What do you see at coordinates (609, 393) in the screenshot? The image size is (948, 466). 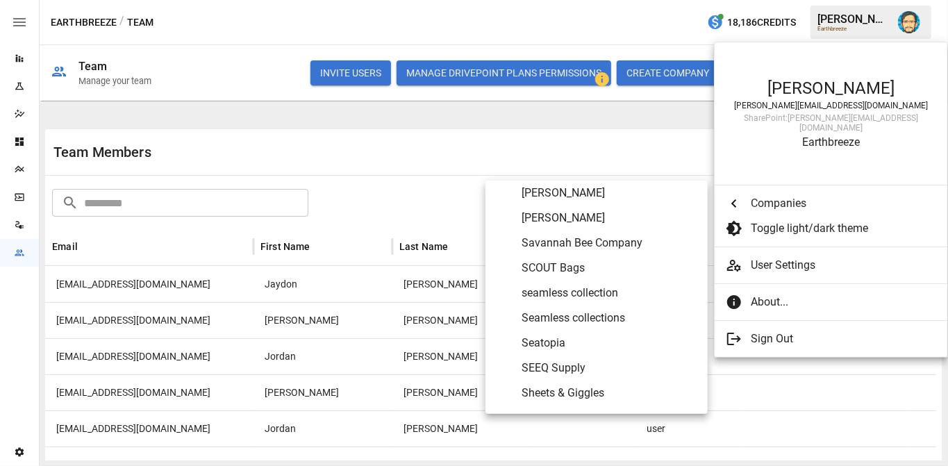 I see `span: Sheets & Giggles` at bounding box center [609, 393].